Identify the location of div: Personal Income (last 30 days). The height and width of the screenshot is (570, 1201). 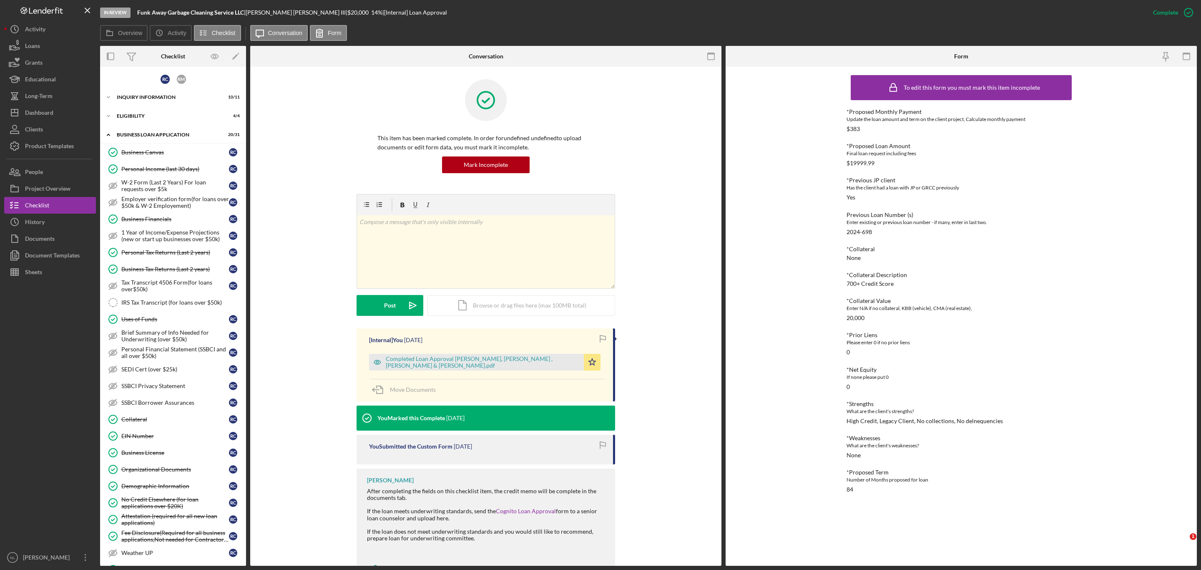
(175, 169).